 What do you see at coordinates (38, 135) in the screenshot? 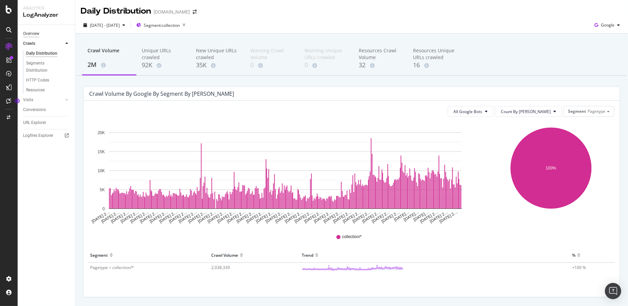
I see `div: Logfiles Explorer` at bounding box center [38, 135].